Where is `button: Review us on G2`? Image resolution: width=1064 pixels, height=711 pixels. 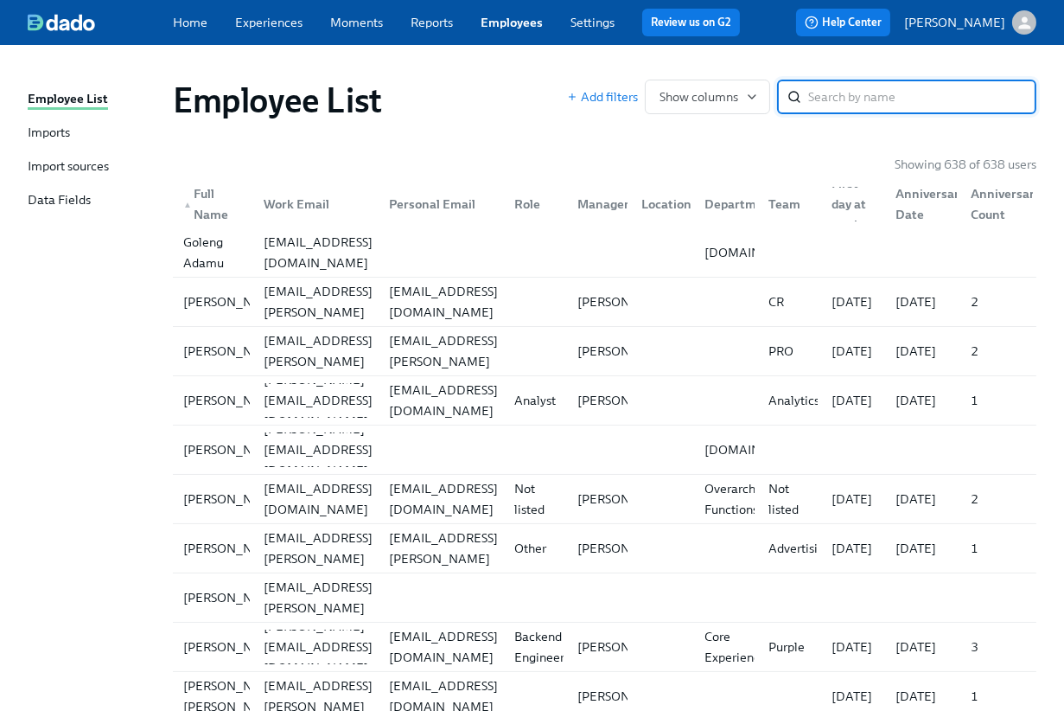 button: Review us on G2 is located at coordinates (691, 22).